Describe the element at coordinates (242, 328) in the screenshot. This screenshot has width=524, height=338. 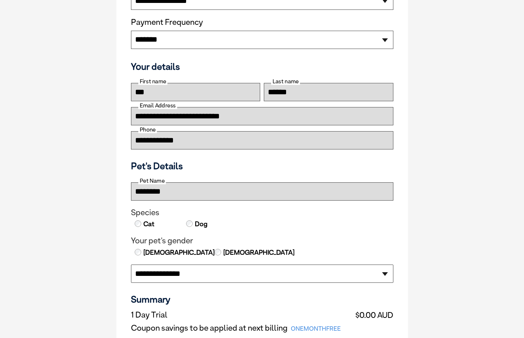
I see `td: Coupon savings to be applied at next billing` at that location.